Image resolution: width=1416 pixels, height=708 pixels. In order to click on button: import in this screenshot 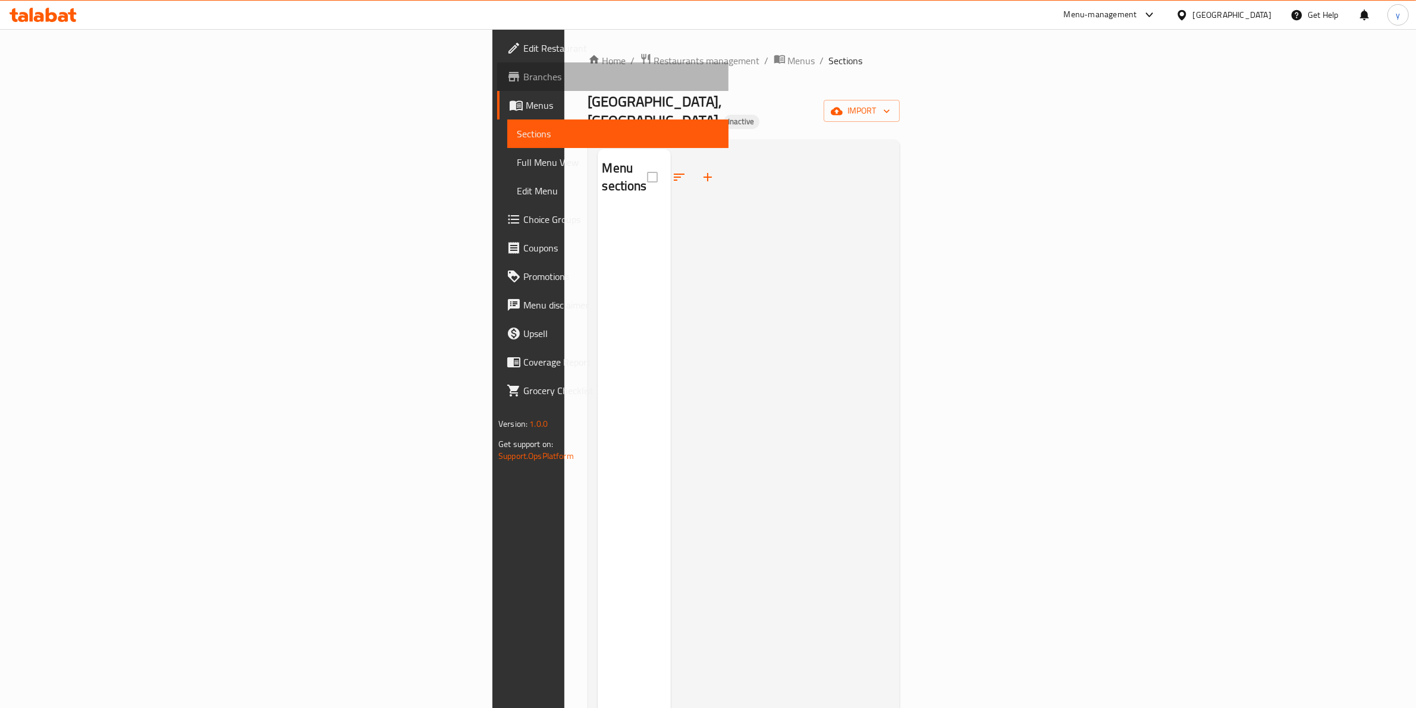, I will do `click(862, 111)`.